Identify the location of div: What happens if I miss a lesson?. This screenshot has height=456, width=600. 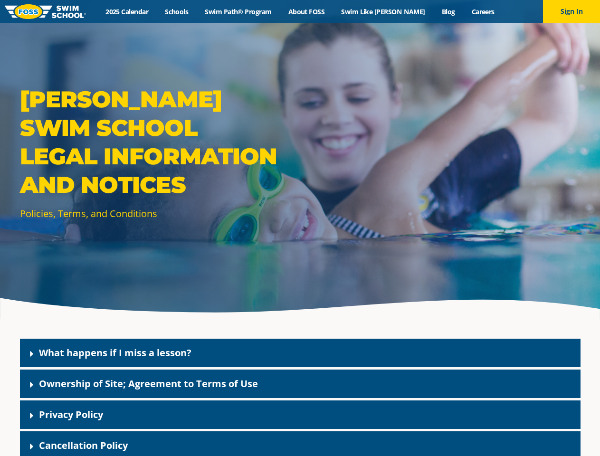
(300, 353).